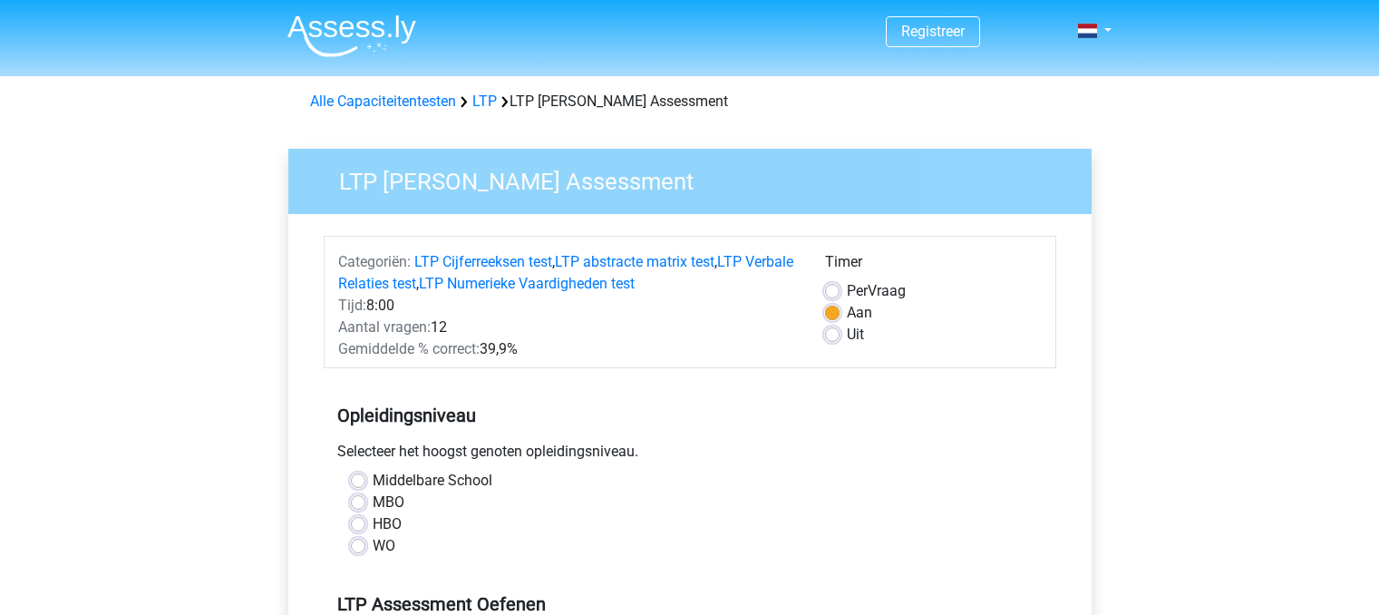 This screenshot has width=1379, height=615. What do you see at coordinates (860, 313) in the screenshot?
I see `label: Aan` at bounding box center [860, 313].